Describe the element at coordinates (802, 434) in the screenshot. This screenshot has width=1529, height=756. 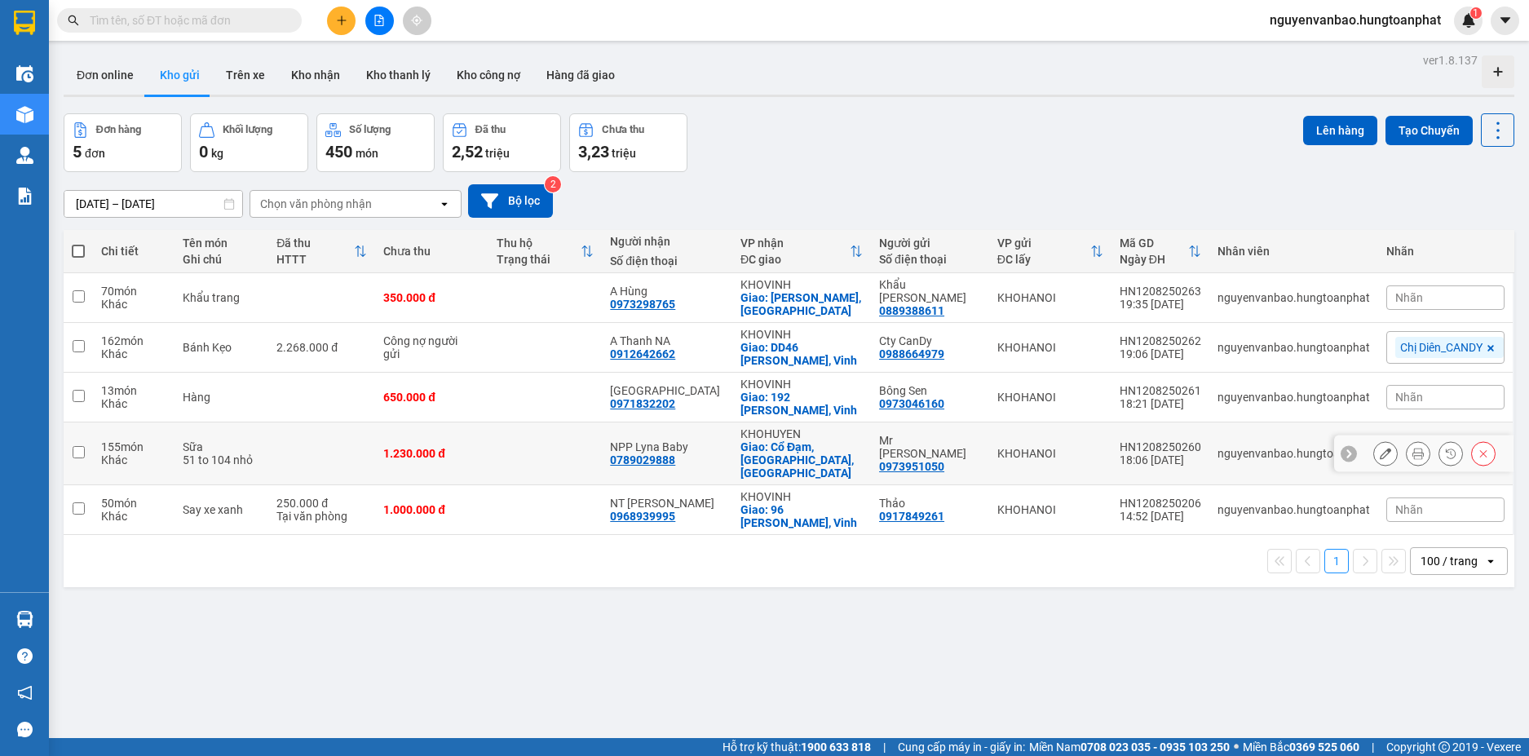
I see `div: KHOHUYEN` at that location.